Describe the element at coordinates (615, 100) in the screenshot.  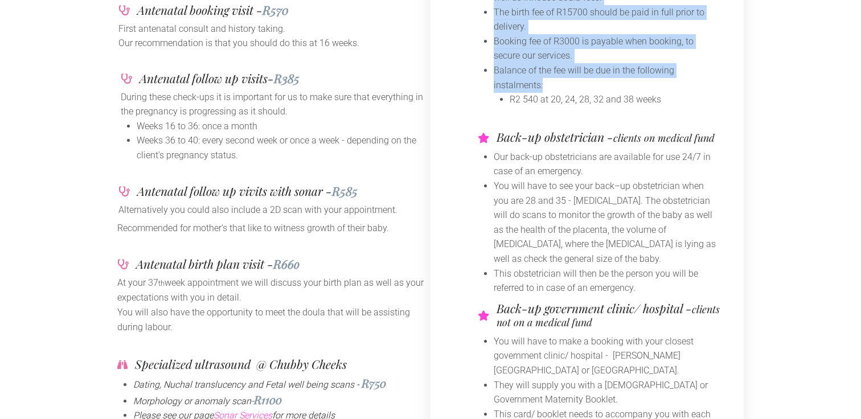
I see `li: R2 540 at 20, 24, 28, 32 and 38 weeks` at that location.